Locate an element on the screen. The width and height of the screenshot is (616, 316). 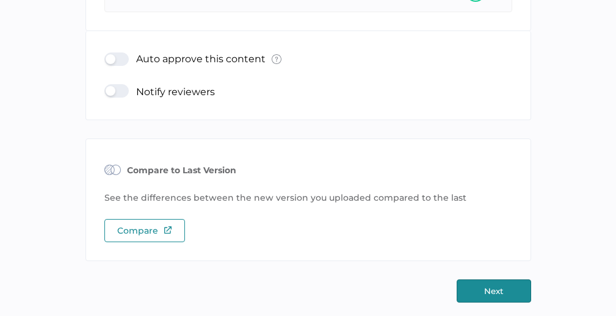
img: external-link-green.7ec190a1.svg is located at coordinates (168, 230).